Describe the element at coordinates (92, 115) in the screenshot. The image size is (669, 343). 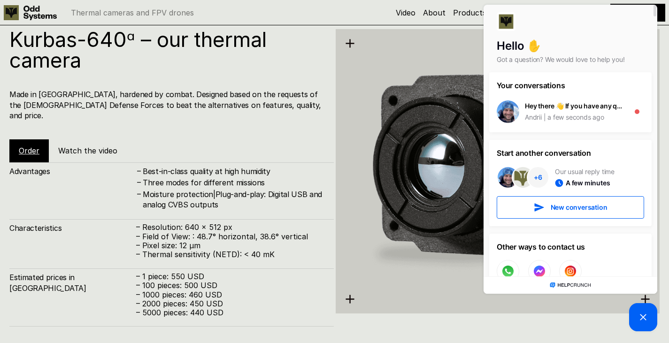
I see `div: a few seconds ago` at that location.